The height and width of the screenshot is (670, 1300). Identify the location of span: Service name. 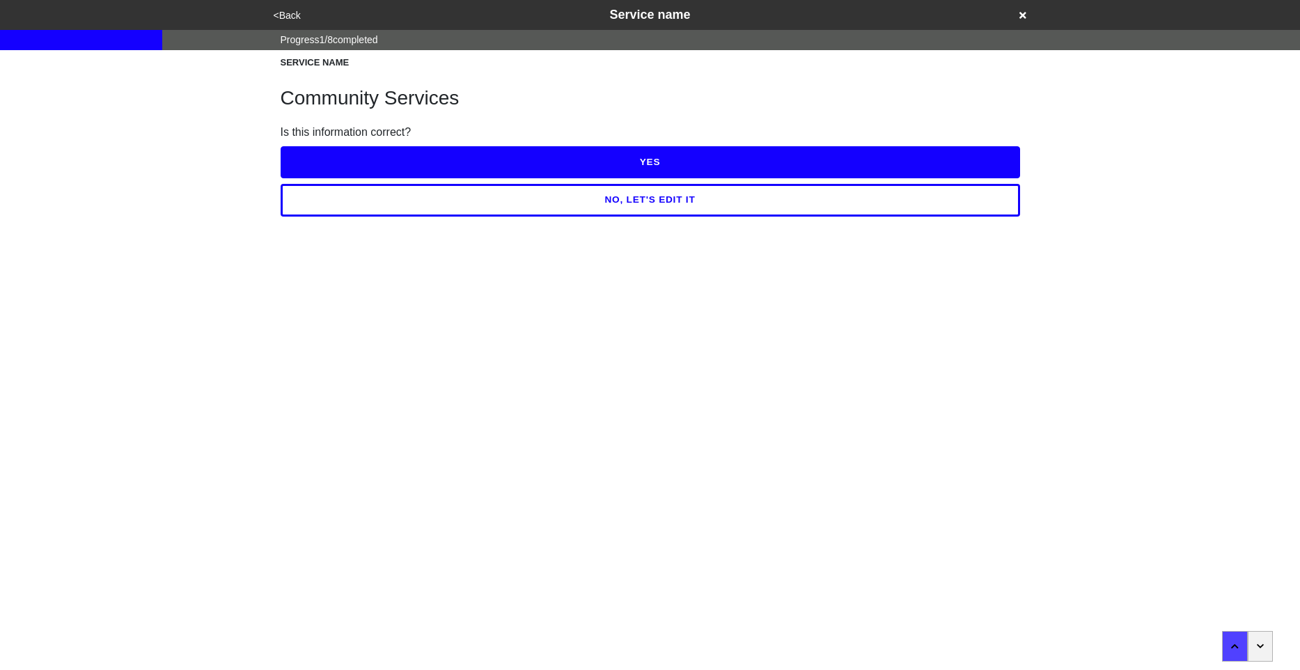
(650, 15).